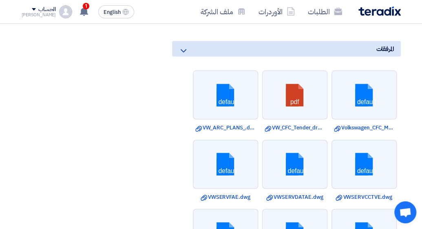  Describe the element at coordinates (223, 11) in the screenshot. I see `a: ملف الشركة` at that location.